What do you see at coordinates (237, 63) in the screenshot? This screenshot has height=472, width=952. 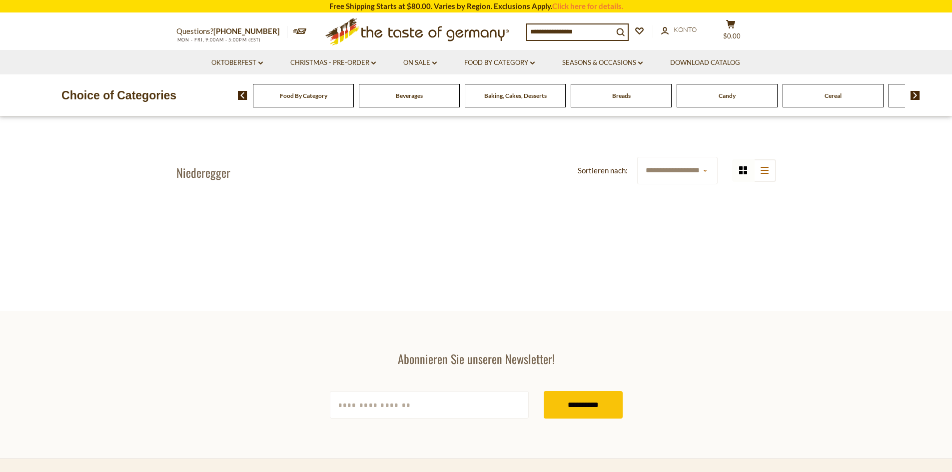 I see `a: Oktoberfest` at bounding box center [237, 63].